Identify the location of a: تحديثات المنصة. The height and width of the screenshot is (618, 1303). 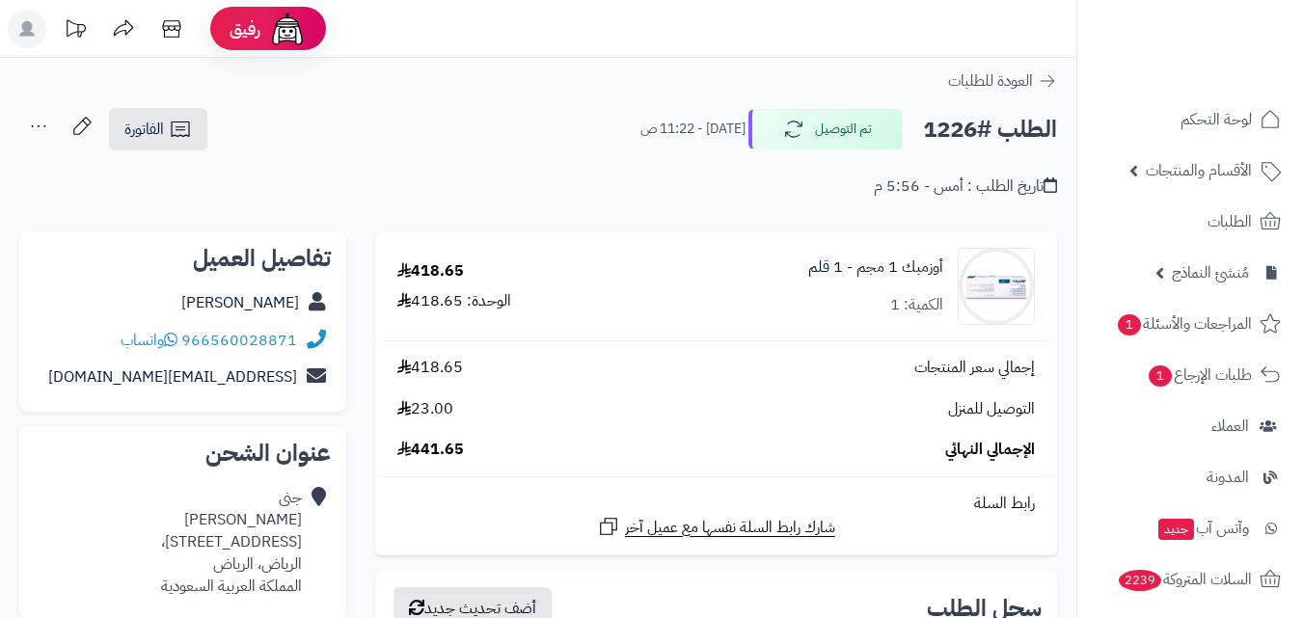
(75, 31).